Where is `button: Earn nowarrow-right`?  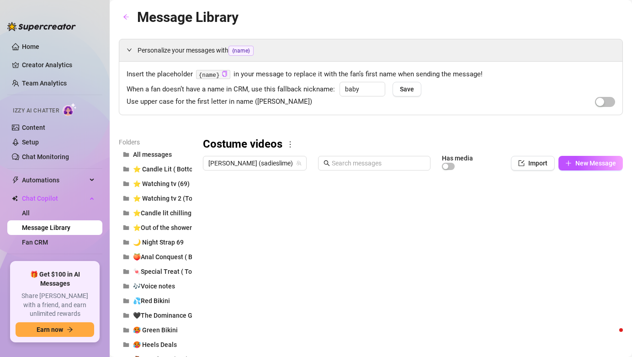 button: Earn nowarrow-right is located at coordinates (55, 329).